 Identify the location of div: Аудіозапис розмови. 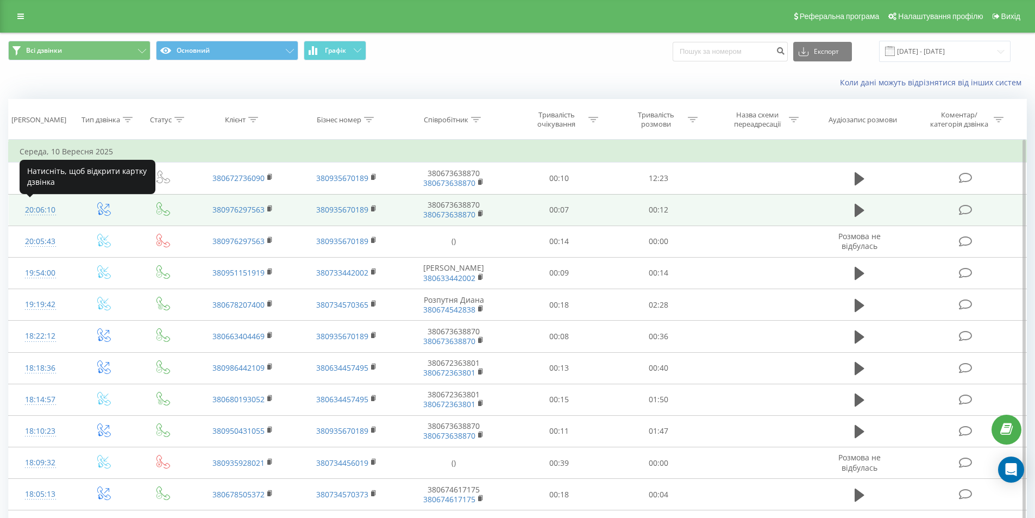
(863, 120).